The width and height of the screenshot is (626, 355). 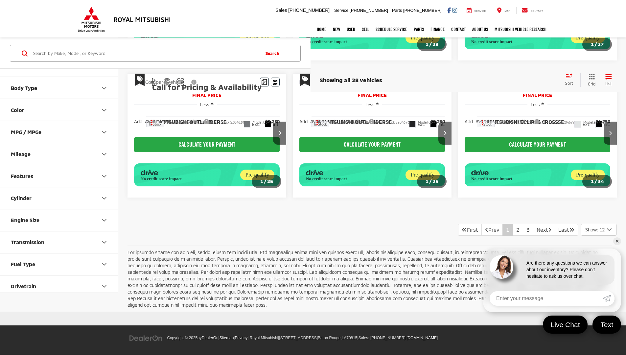 What do you see at coordinates (449, 10) in the screenshot?
I see `a: Facebook: Click to visit our Facebook page` at bounding box center [449, 10].